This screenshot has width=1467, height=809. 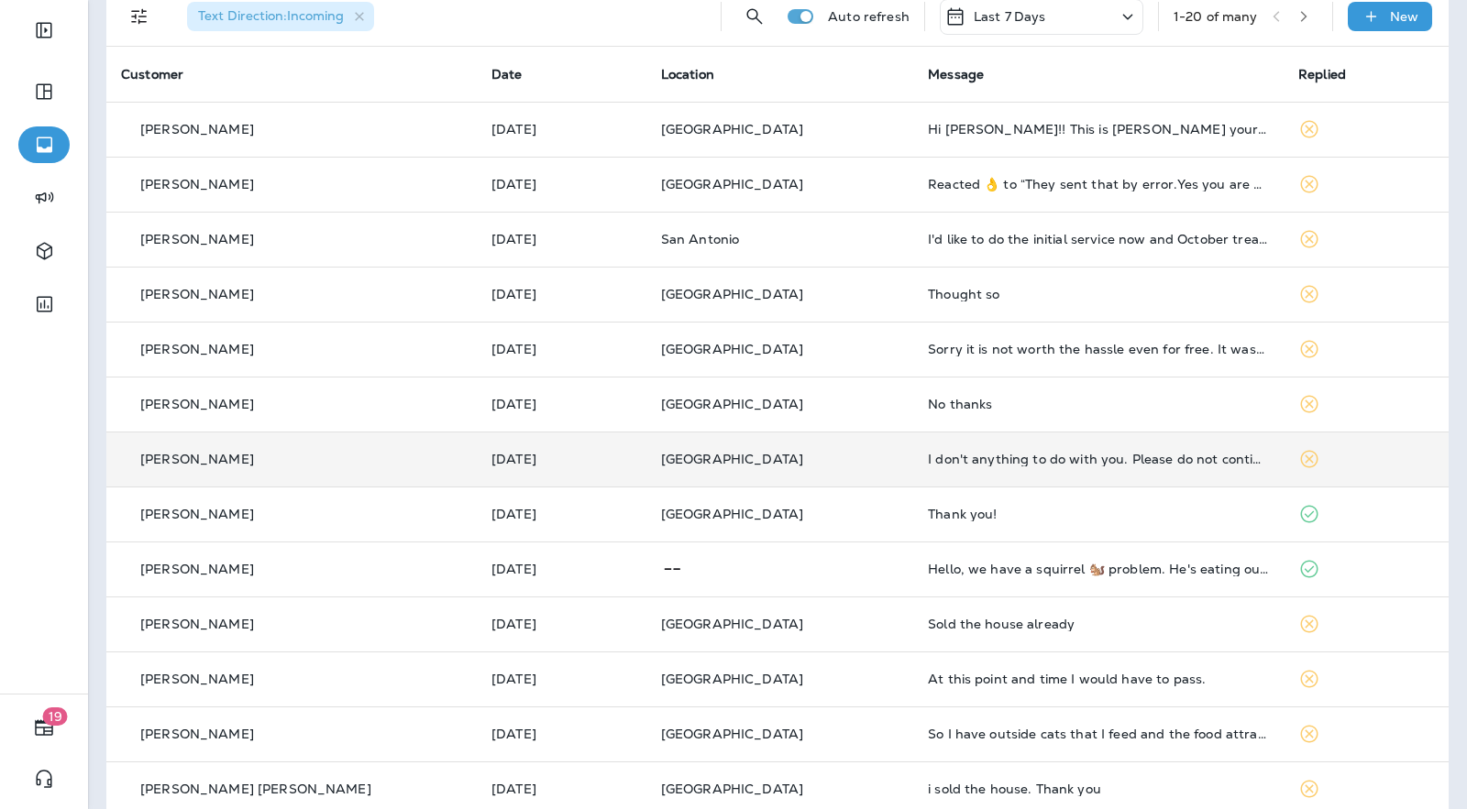 I want to click on div: Hi Cameron!! This is Judy Birmingham your client on Red Oak Dr. I was wondering are flies somethi..., so click(x=1098, y=129).